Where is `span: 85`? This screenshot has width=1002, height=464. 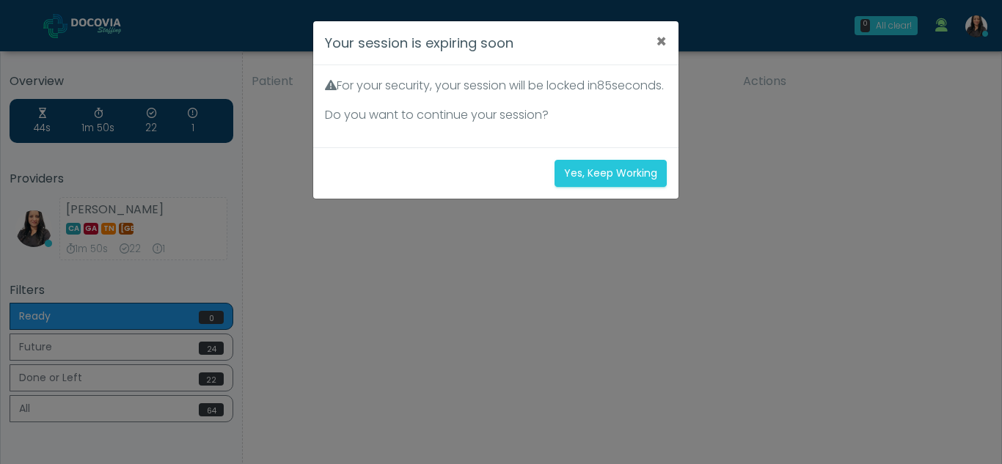 span: 85 is located at coordinates (604, 85).